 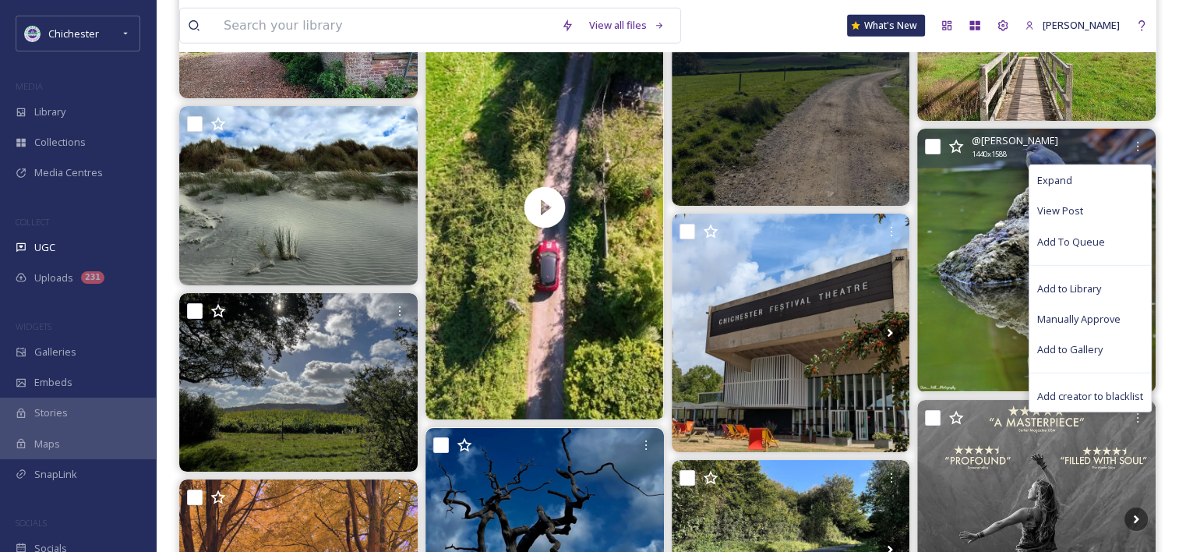 I want to click on span: UGC, so click(x=44, y=247).